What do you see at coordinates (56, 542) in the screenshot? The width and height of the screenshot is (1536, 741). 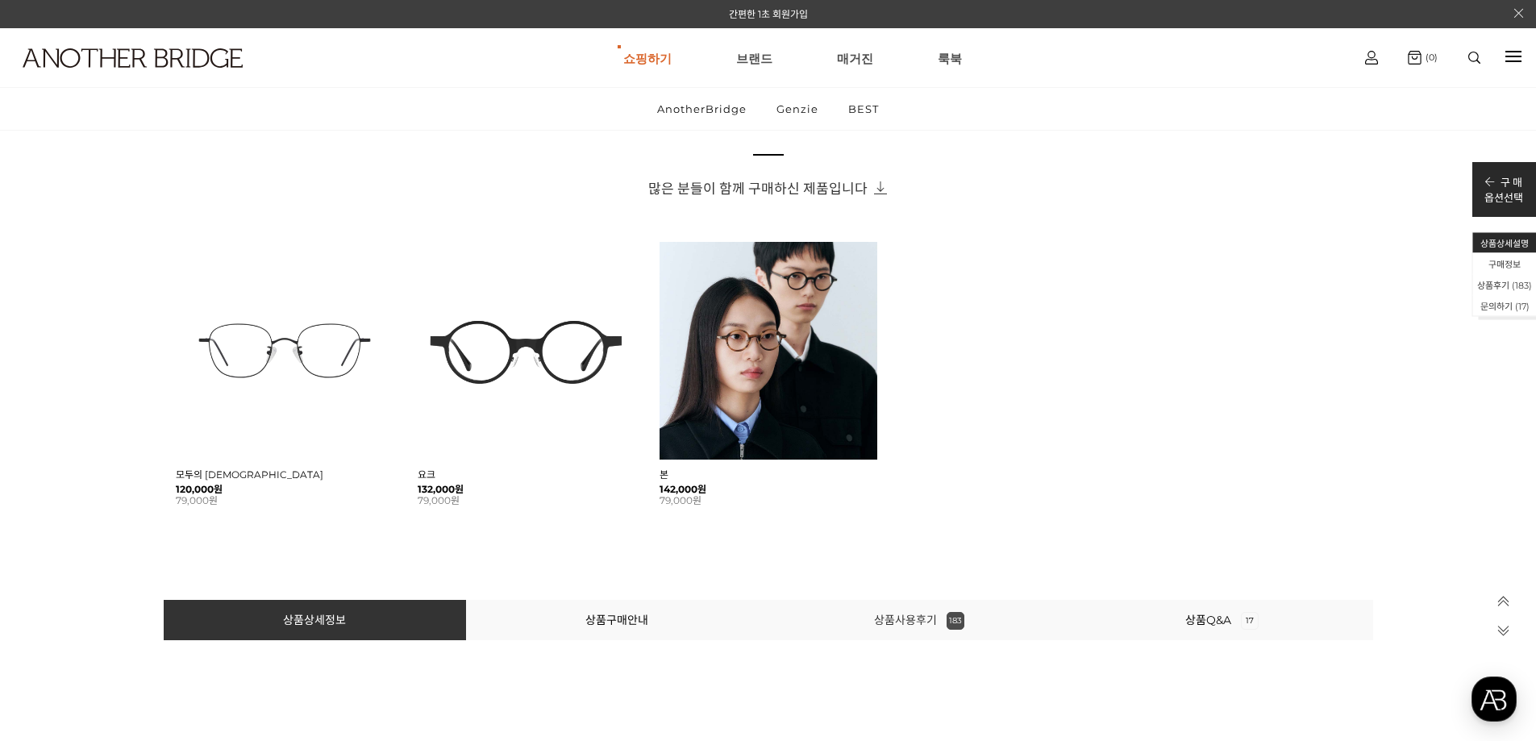 I see `span: 홈` at bounding box center [56, 542].